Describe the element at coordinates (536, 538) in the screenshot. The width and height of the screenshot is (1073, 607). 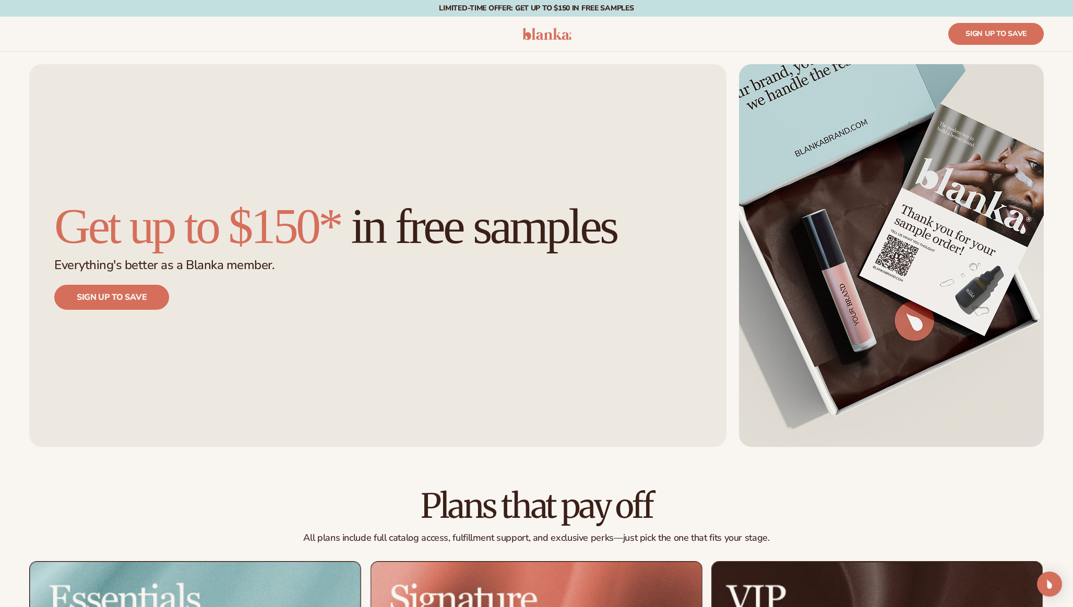
I see `p: All plans include full catalog access, fulfillment support, and exclusive perks—just pick the one...` at that location.